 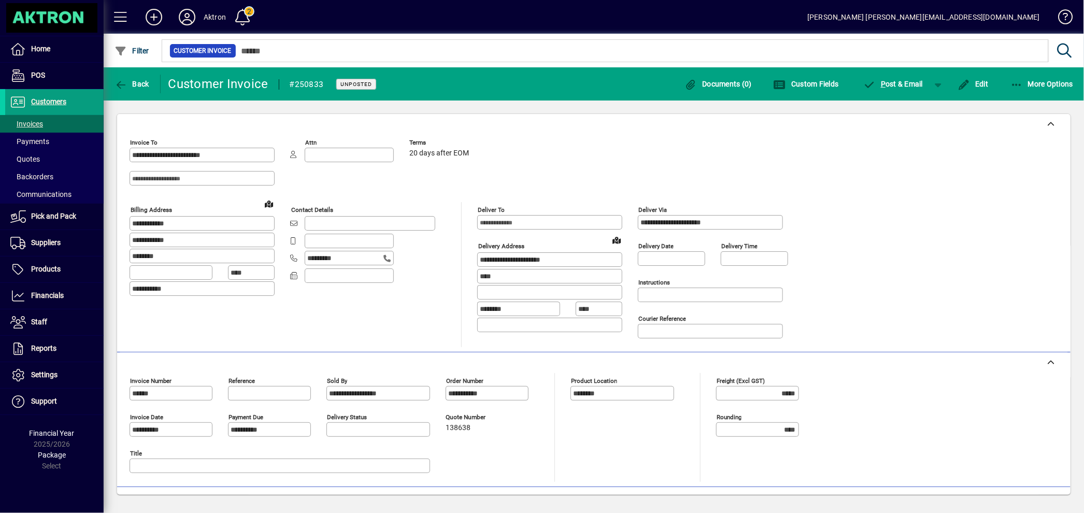 What do you see at coordinates (44, 348) in the screenshot?
I see `span: Reports` at bounding box center [44, 348].